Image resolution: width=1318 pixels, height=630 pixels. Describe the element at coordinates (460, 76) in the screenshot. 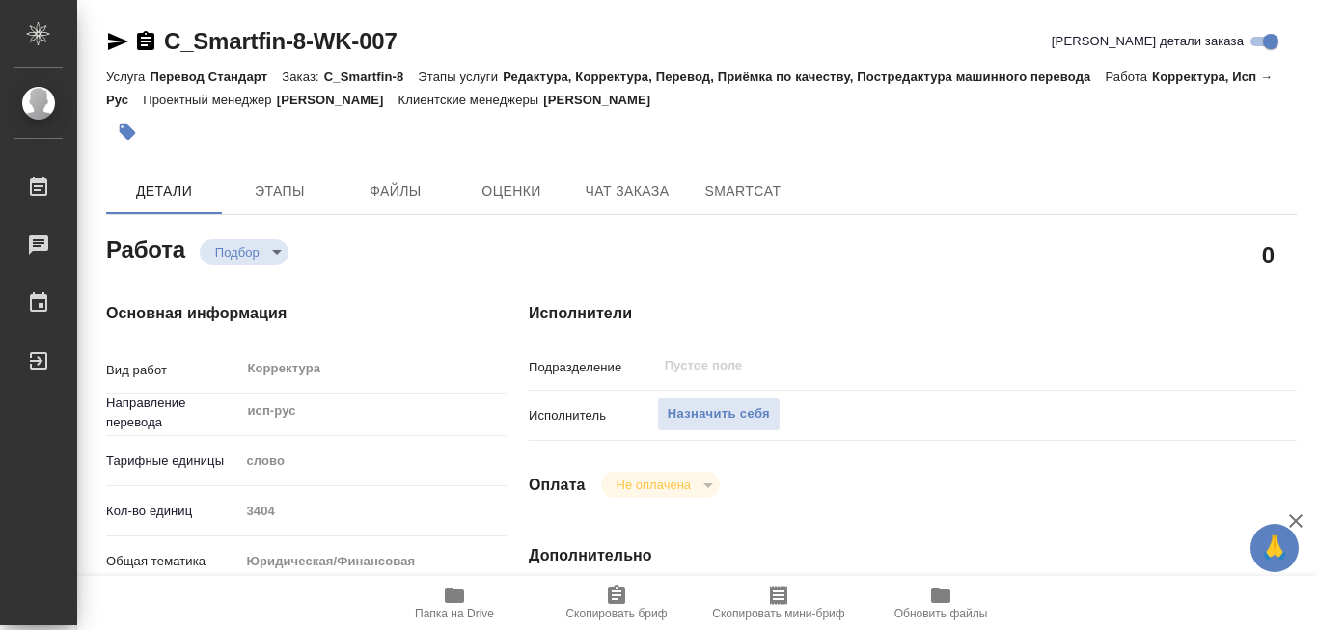

I see `p: Этапы услуги` at that location.